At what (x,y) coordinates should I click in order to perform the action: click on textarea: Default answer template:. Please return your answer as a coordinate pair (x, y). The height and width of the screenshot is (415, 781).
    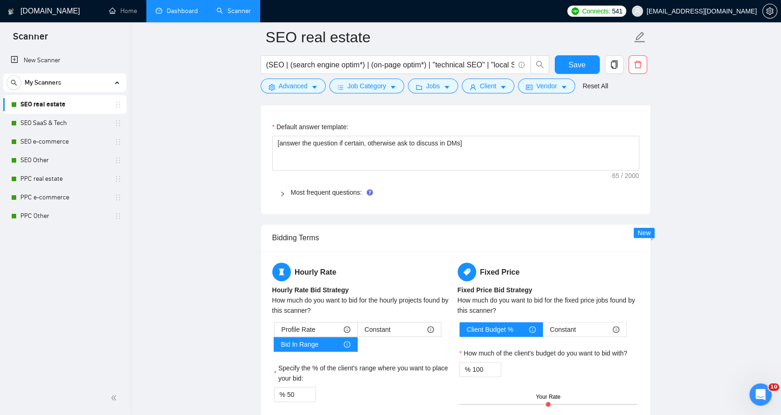
    Looking at the image, I should click on (456, 153).